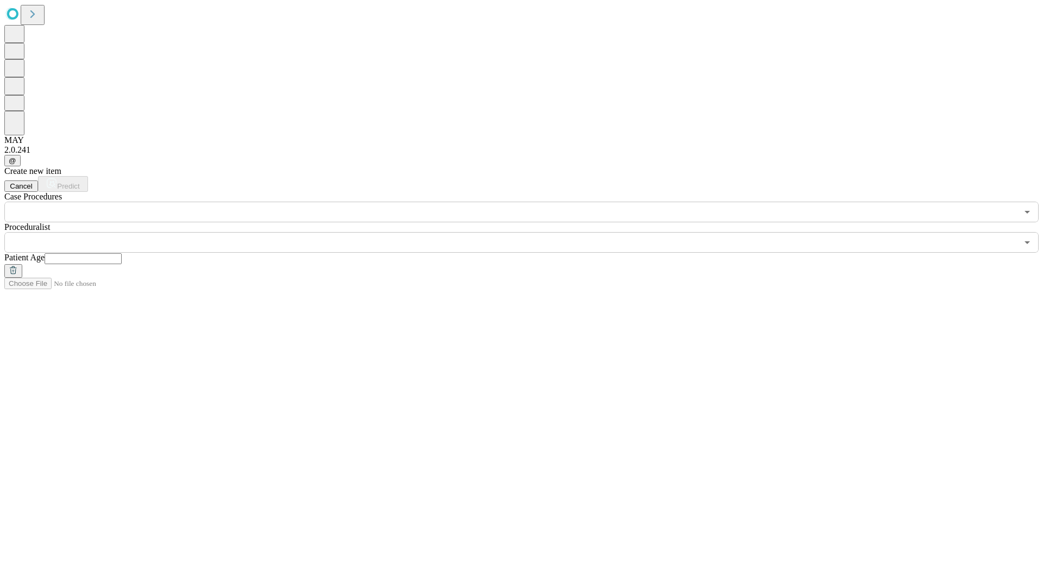 This screenshot has height=587, width=1043. Describe the element at coordinates (27, 227) in the screenshot. I see `span: Proceduralist` at that location.